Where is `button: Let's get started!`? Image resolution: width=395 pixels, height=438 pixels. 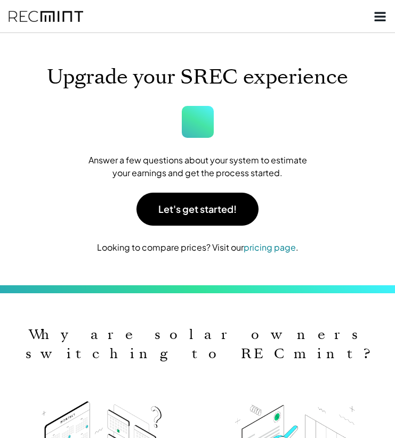
button: Let's get started! is located at coordinates (197, 209).